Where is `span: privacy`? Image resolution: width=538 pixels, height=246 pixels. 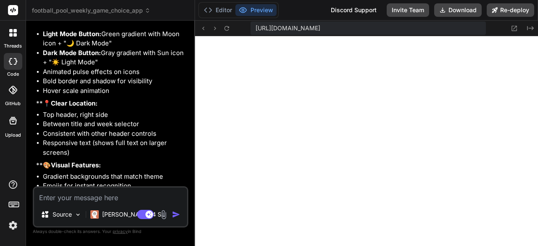
span: privacy is located at coordinates (120, 231).